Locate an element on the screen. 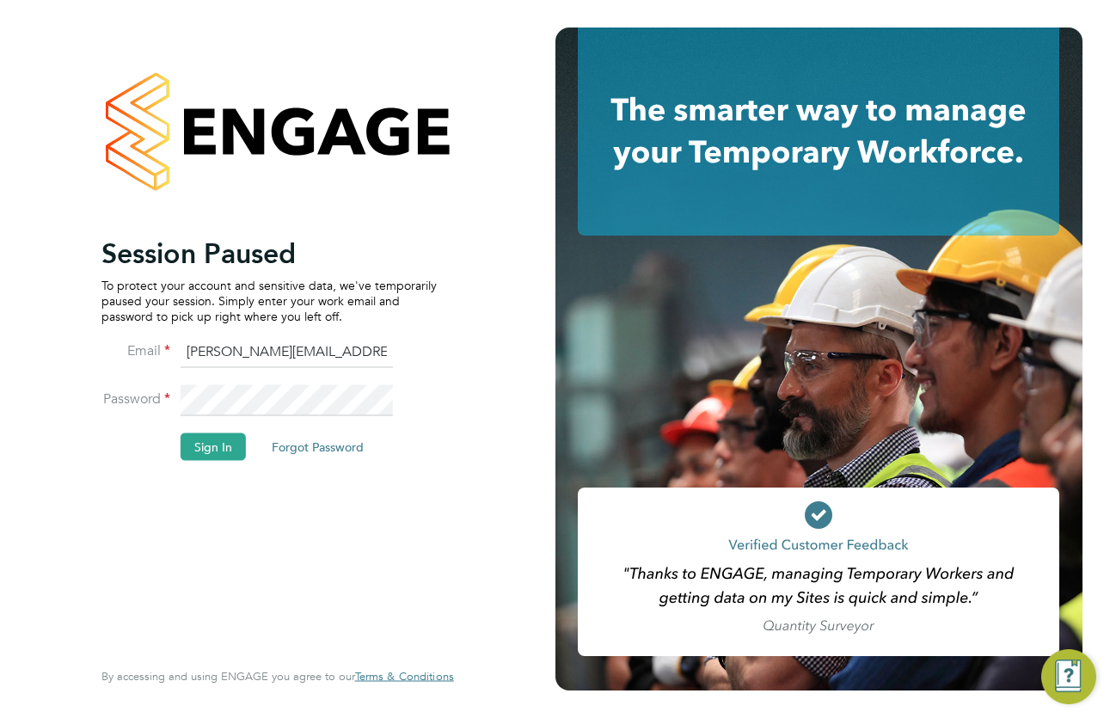  button: Sign In is located at coordinates (213, 446).